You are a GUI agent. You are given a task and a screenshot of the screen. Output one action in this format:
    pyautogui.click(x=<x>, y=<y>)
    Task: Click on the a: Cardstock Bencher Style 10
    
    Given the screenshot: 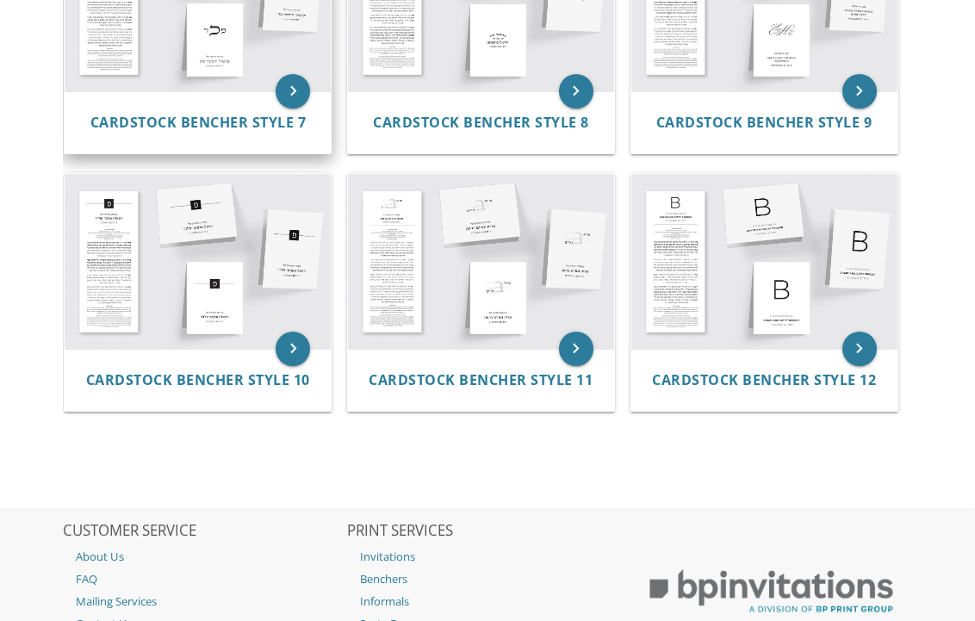 What is the action you would take?
    pyautogui.click(x=198, y=380)
    